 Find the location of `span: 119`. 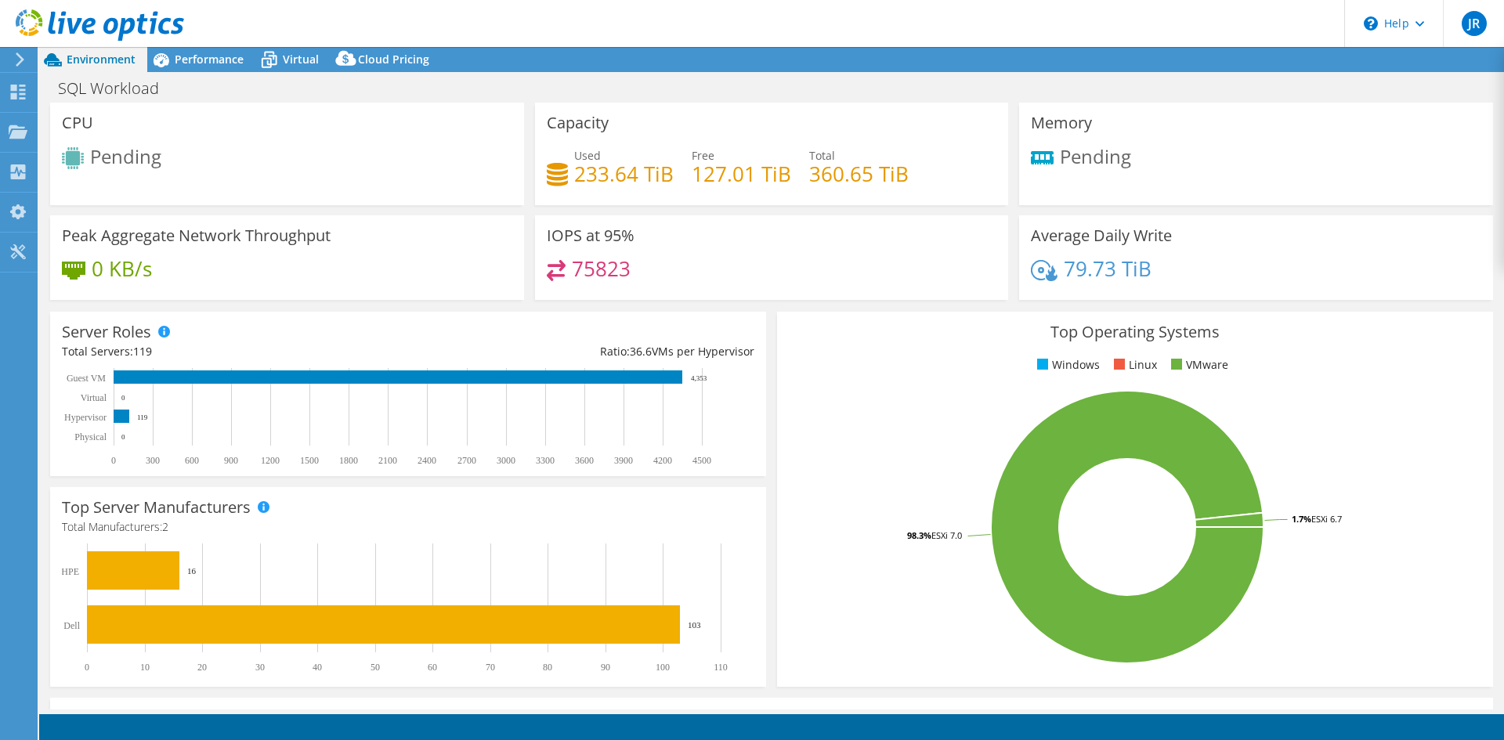

span: 119 is located at coordinates (143, 351).